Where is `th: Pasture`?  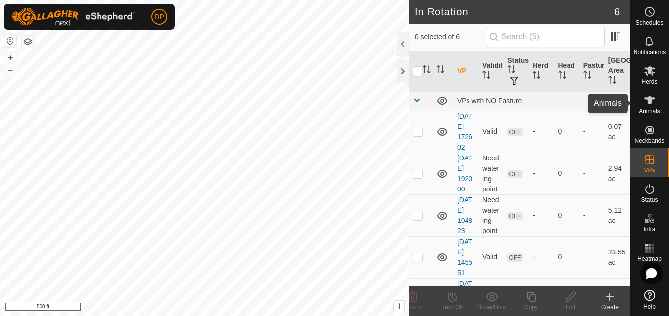 th: Pasture is located at coordinates (591, 71).